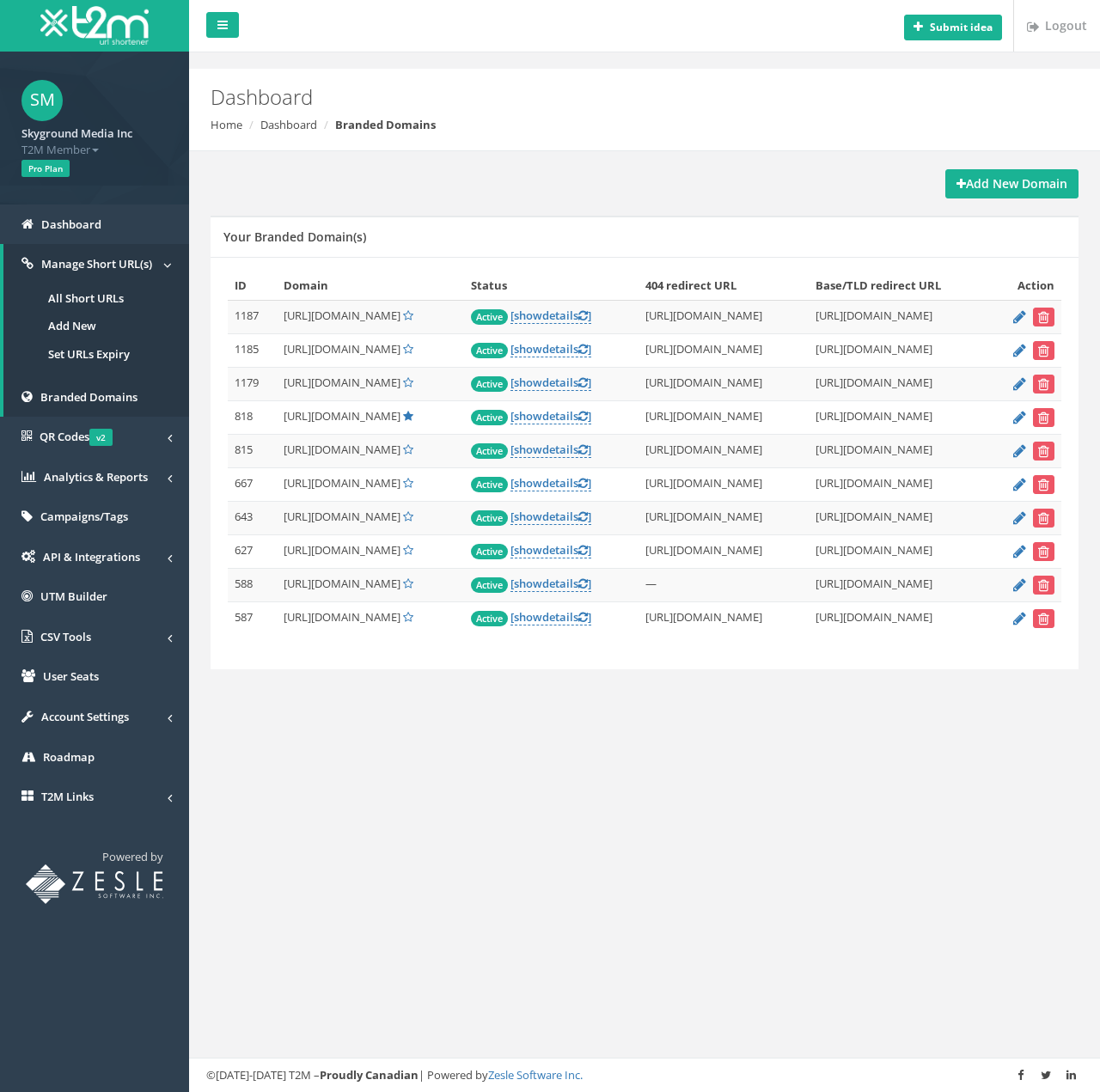  What do you see at coordinates (94, 884) in the screenshot?
I see `img: T2M URL Shortener powered by Zesle Software Inc.` at bounding box center [94, 884].